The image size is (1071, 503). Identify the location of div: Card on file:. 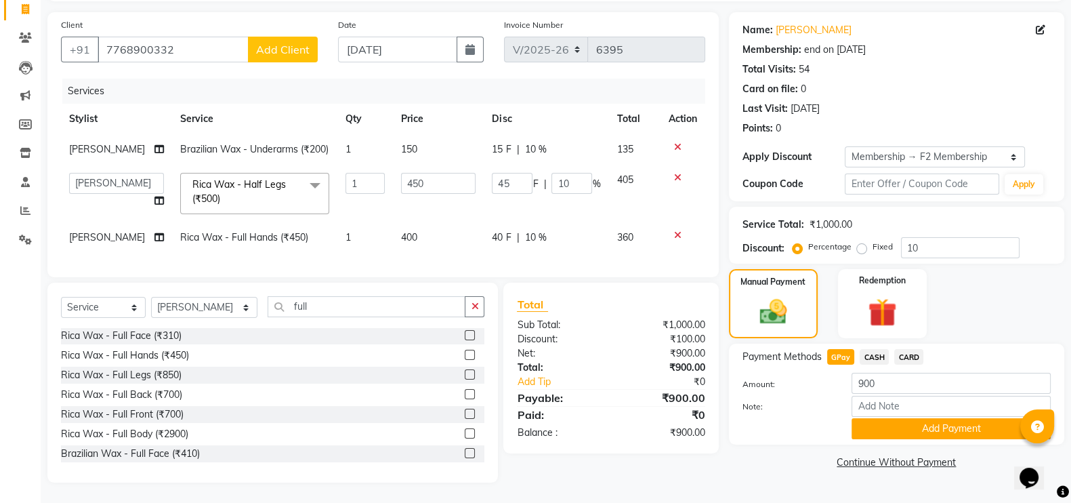
(770, 89).